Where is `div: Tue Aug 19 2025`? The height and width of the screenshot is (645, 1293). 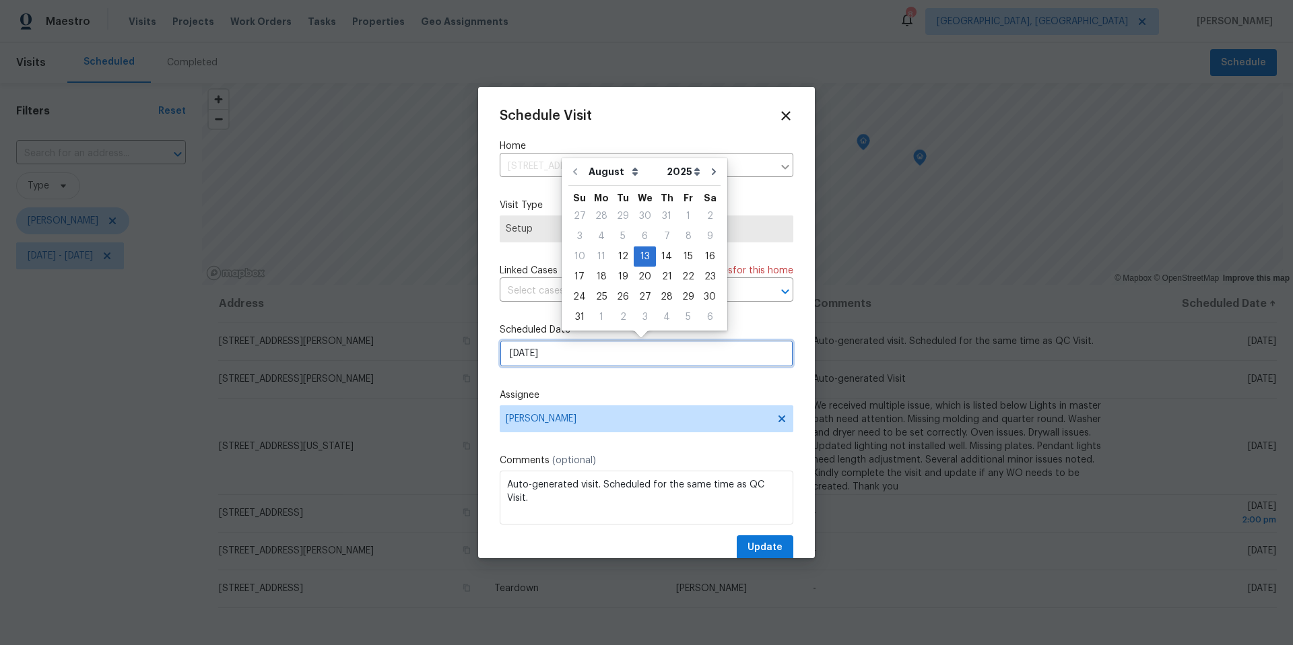 div: Tue Aug 19 2025 is located at coordinates (623, 277).